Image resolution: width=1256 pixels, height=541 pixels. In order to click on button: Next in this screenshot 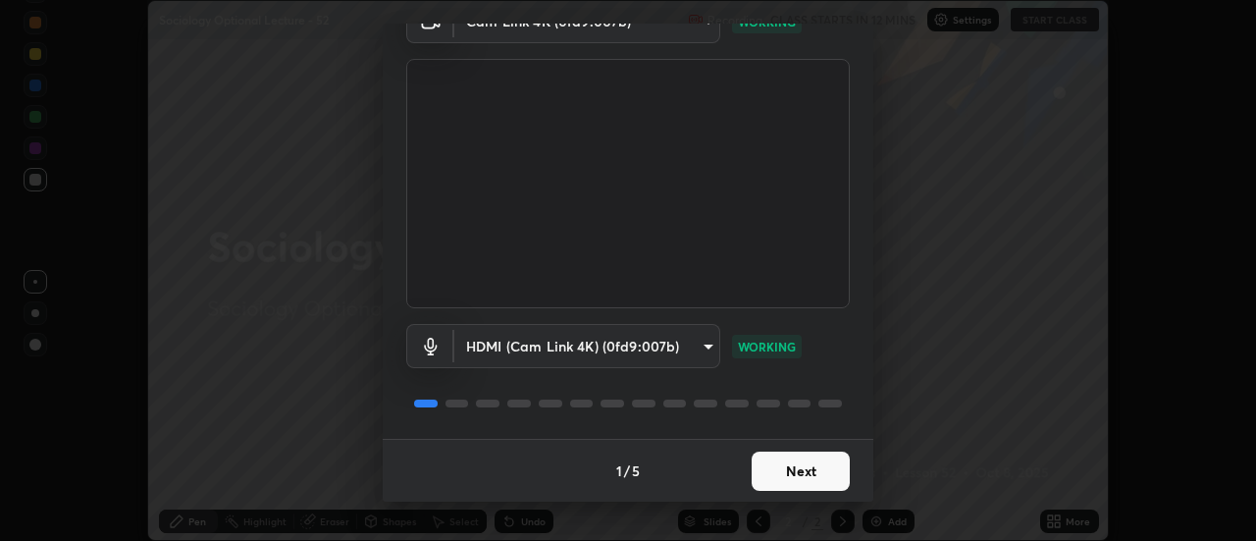, I will do `click(801, 471)`.